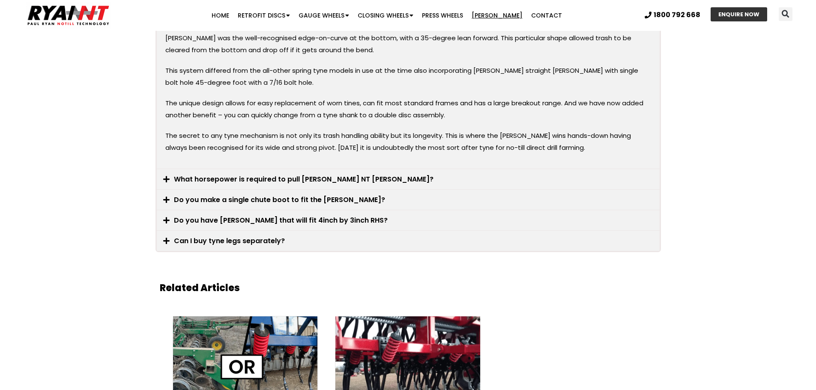 The width and height of the screenshot is (816, 390). What do you see at coordinates (220, 15) in the screenshot?
I see `a: Home` at bounding box center [220, 15].